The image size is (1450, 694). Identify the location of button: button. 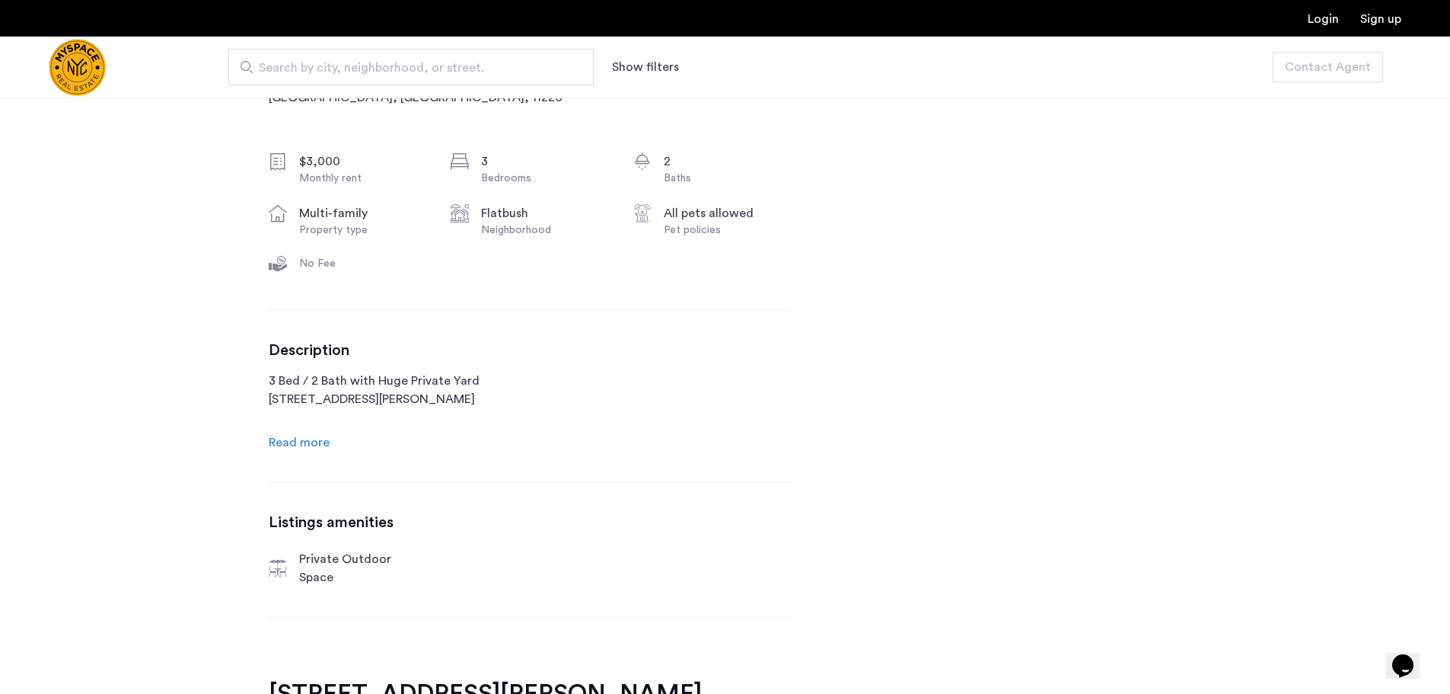
(1328, 67).